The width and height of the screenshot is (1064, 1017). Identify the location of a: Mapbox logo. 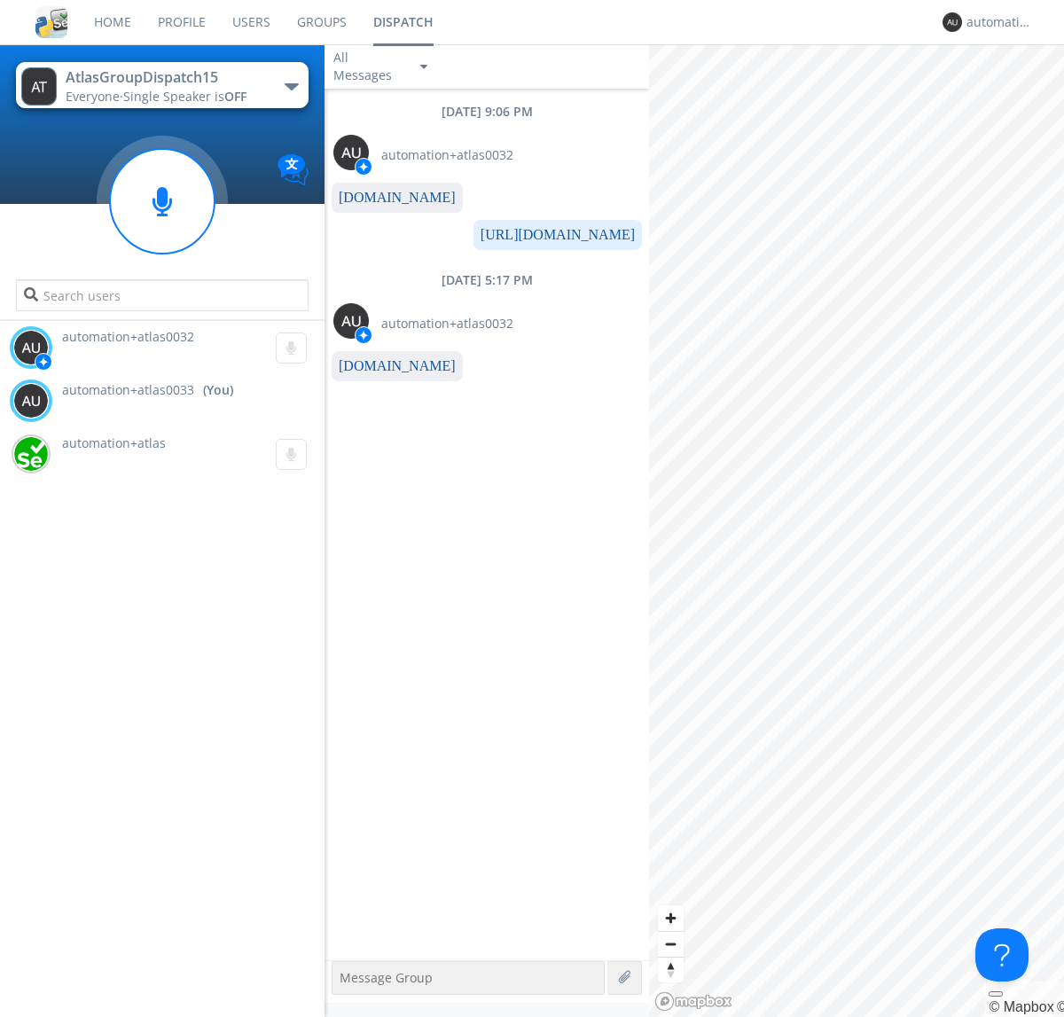
(693, 1001).